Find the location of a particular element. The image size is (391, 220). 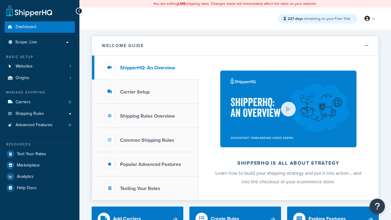

span: Websites is located at coordinates (24, 66).